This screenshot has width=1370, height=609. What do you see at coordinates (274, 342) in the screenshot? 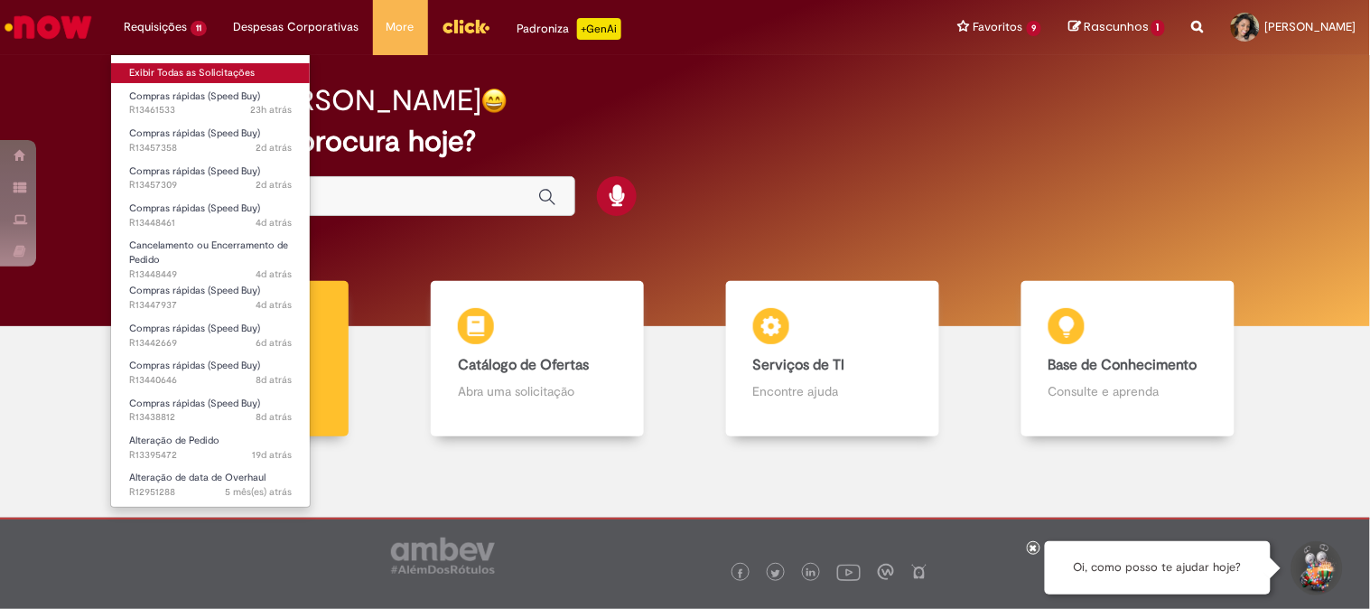
I see `span: 6d atrás` at bounding box center [274, 342].